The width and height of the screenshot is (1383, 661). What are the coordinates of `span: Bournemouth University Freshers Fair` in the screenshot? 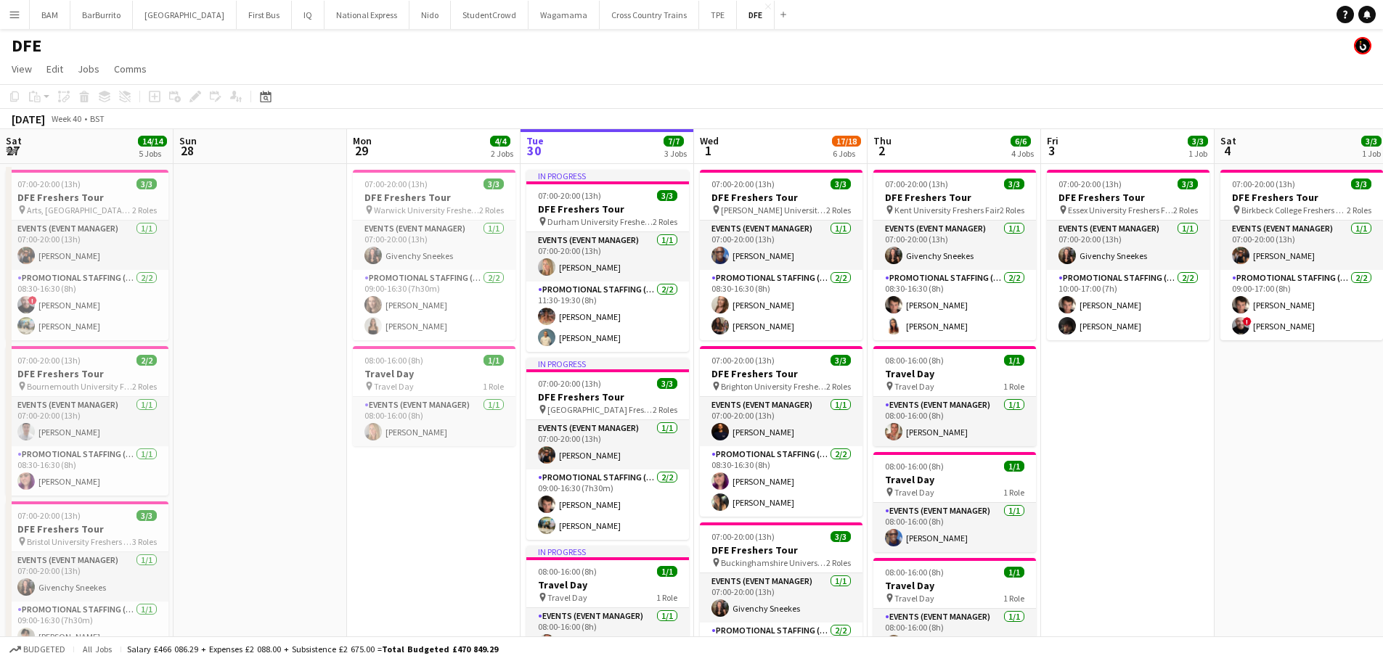 It's located at (79, 386).